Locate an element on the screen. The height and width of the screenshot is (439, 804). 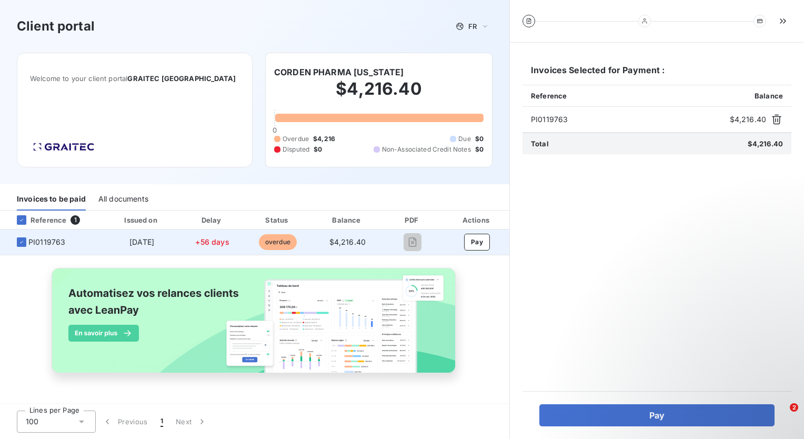
button: Next is located at coordinates (191, 421).